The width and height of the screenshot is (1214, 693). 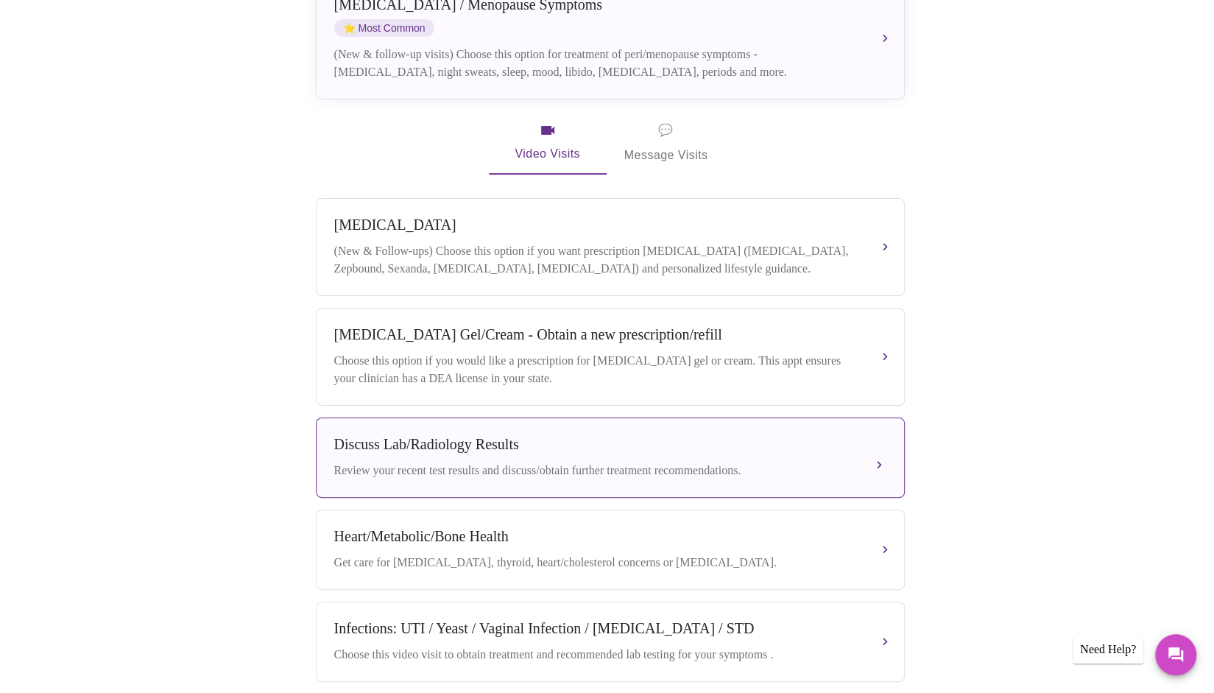 I want to click on div: Discuss Lab/Radiology Results, so click(x=596, y=444).